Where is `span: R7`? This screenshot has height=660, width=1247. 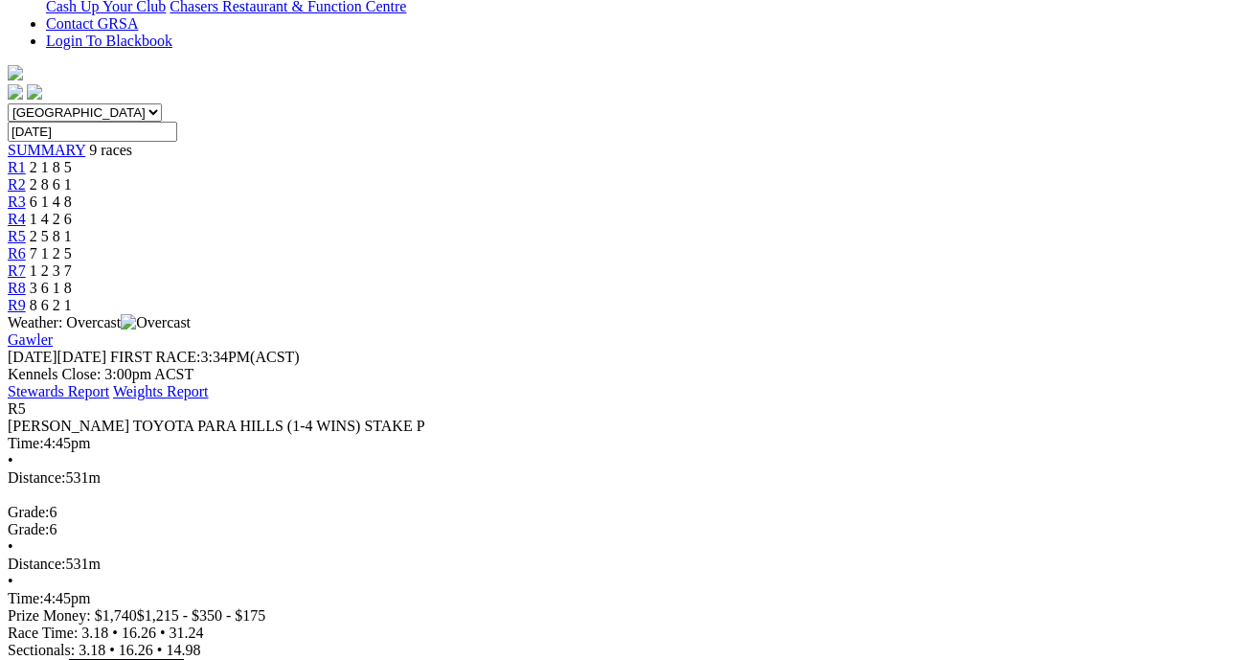 span: R7 is located at coordinates (16, 270).